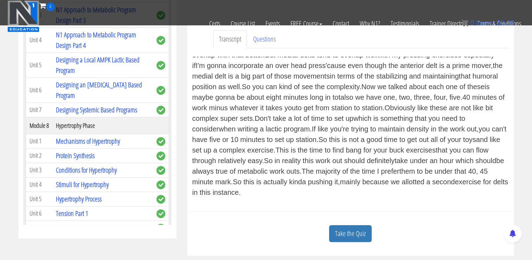 The width and height of the screenshot is (532, 260). What do you see at coordinates (405, 24) in the screenshot?
I see `a: Testimonials` at bounding box center [405, 24].